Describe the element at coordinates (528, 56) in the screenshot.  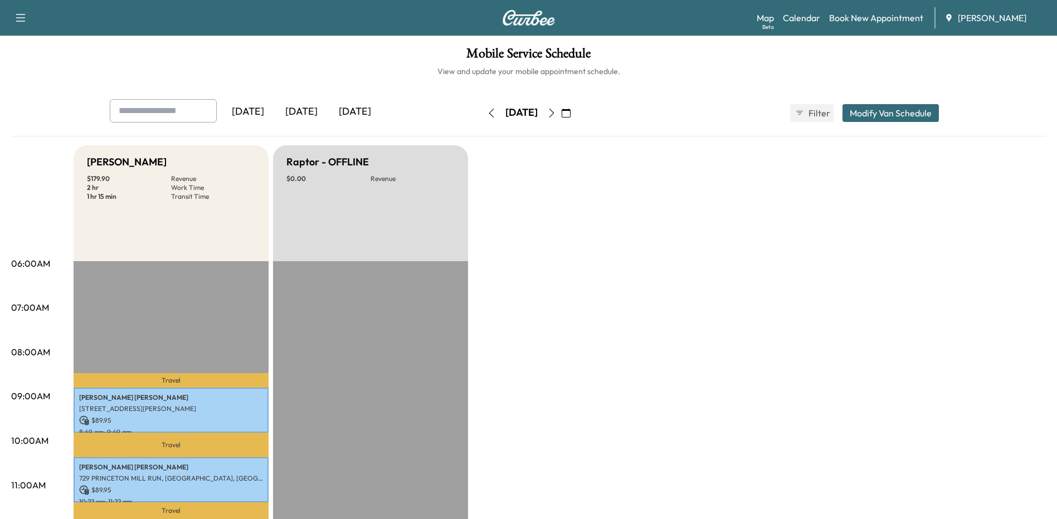
I see `h1: Mobile Service Schedule` at that location.